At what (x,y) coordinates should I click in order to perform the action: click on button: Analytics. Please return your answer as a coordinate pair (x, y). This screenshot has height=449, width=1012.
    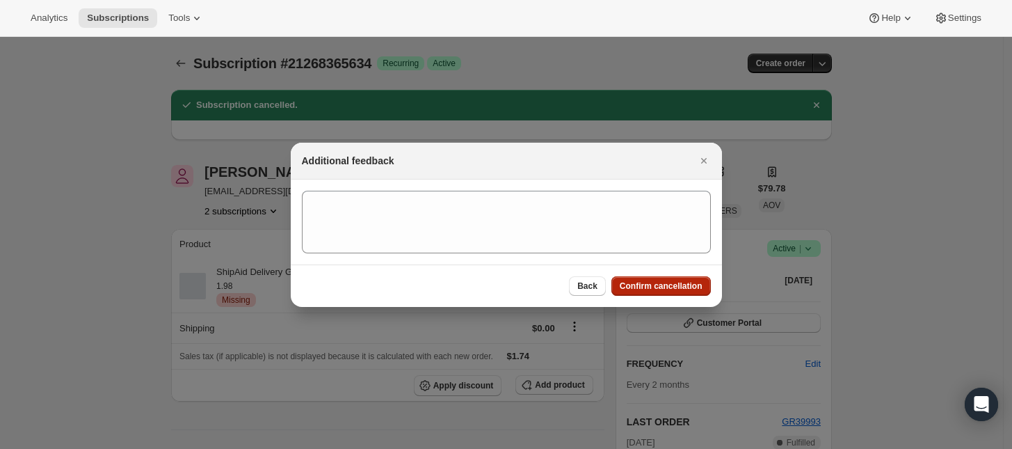
    Looking at the image, I should click on (49, 18).